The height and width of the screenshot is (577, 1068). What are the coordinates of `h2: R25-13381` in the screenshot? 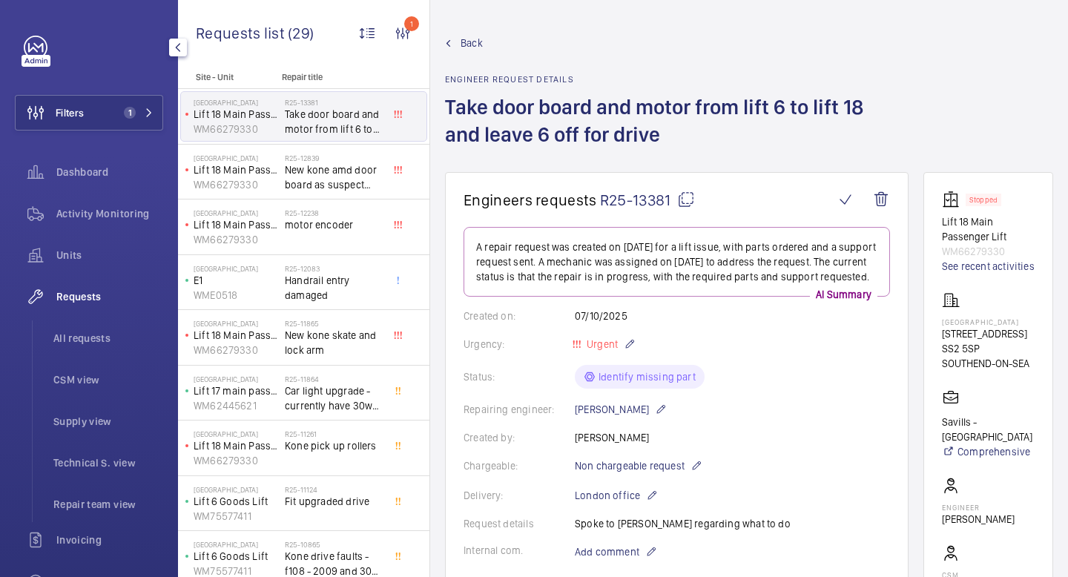 It's located at (334, 102).